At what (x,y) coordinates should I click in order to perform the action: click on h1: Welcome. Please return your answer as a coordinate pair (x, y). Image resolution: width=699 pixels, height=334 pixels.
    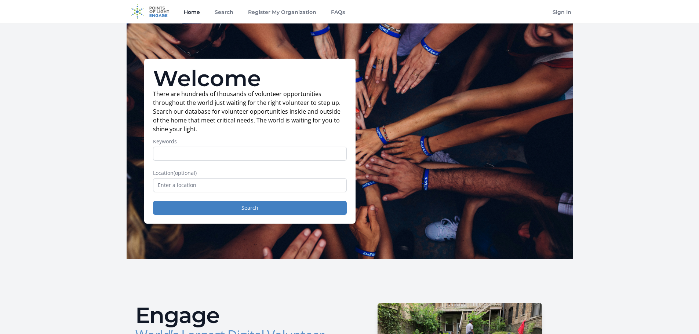
    Looking at the image, I should click on (250, 78).